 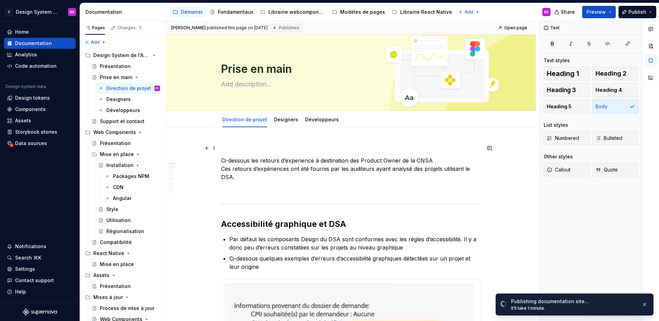 I want to click on a: Code automation, so click(x=40, y=66).